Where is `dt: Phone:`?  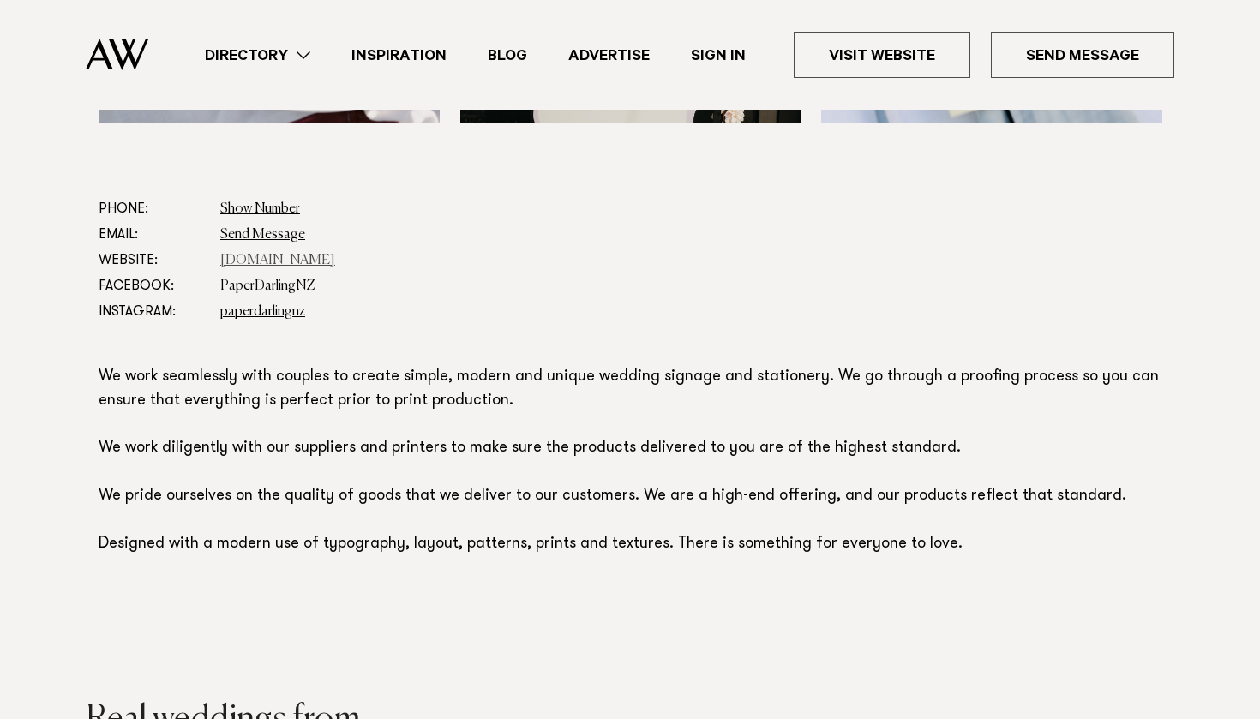
dt: Phone: is located at coordinates (153, 209).